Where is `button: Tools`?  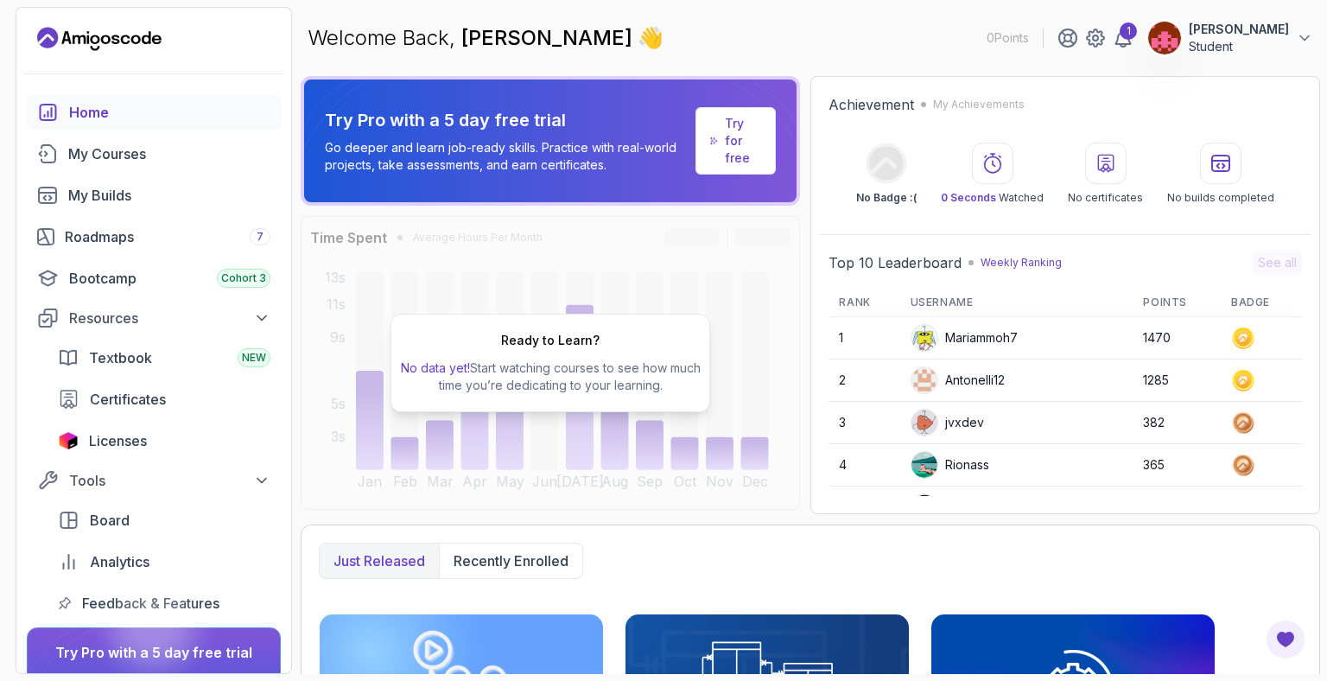 button: Tools is located at coordinates (154, 480).